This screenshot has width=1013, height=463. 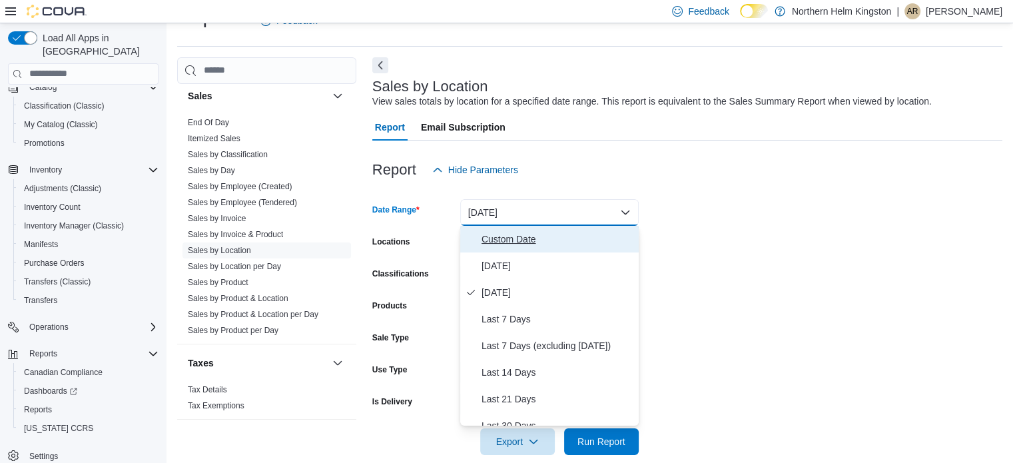 I want to click on span: Tax Exemptions, so click(x=216, y=406).